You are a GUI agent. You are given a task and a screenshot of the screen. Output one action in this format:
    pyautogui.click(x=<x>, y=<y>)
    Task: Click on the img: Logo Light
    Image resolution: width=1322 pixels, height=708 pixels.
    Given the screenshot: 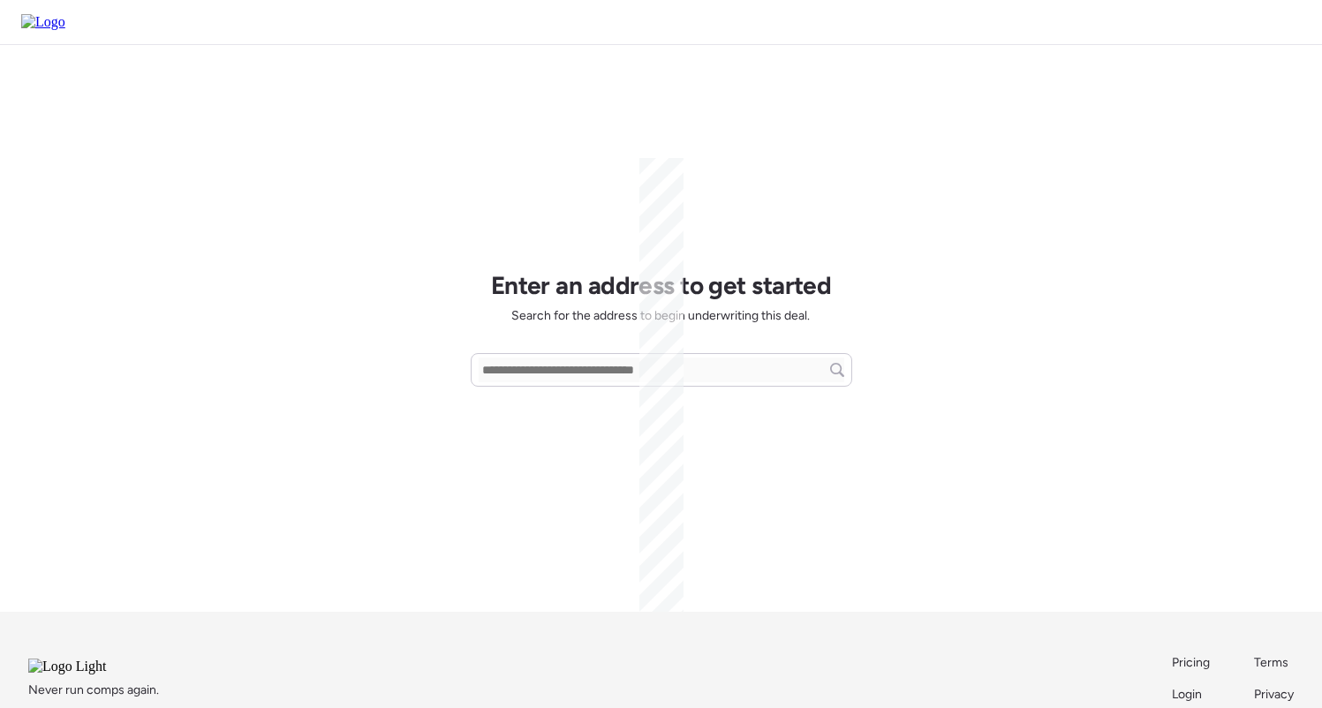 What is the action you would take?
    pyautogui.click(x=91, y=667)
    